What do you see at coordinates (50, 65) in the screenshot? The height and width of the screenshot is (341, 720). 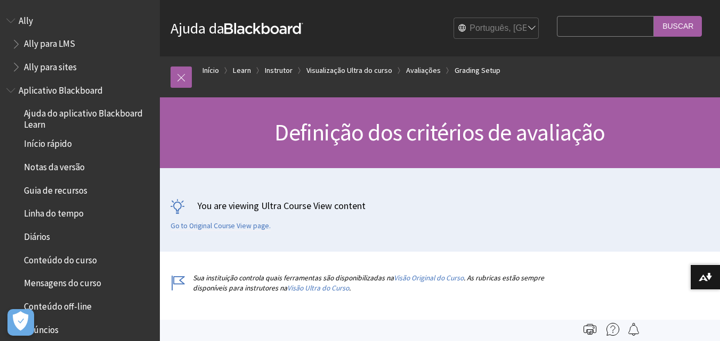 I see `span: Ally para sites` at bounding box center [50, 65].